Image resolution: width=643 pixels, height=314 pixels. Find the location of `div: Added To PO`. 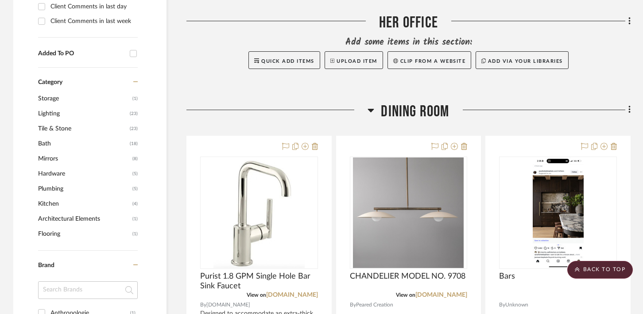

div: Added To PO is located at coordinates (81, 54).